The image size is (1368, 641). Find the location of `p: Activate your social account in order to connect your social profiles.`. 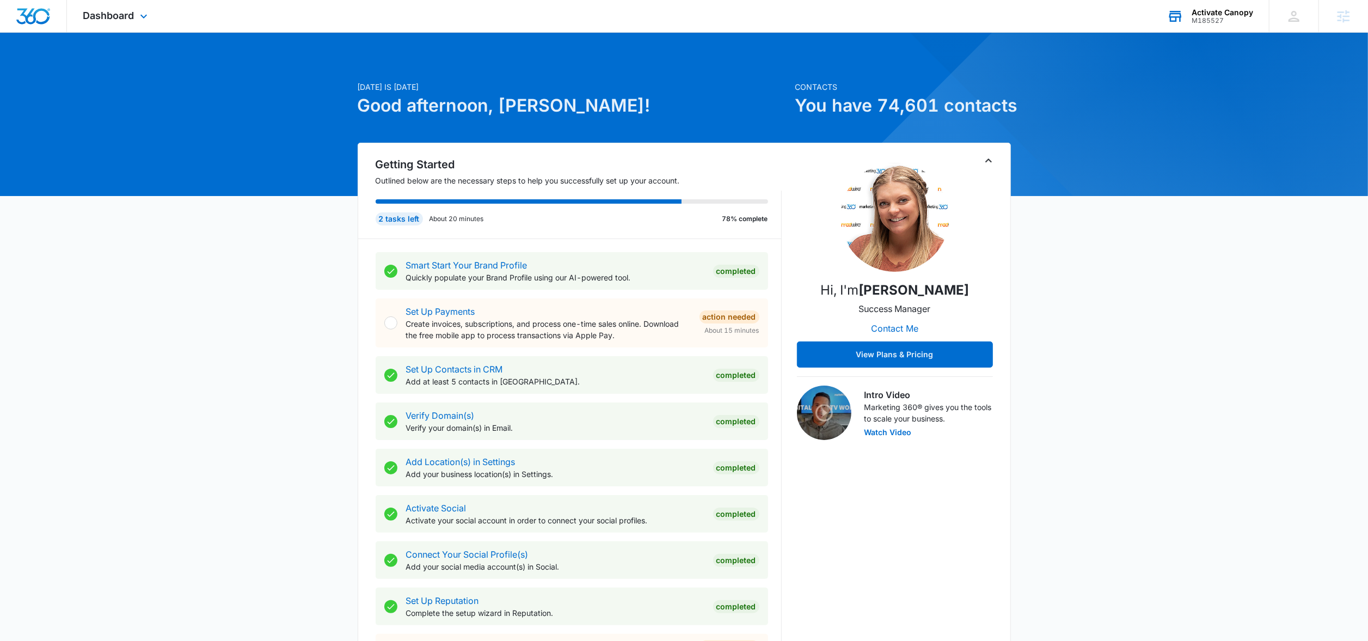

p: Activate your social account in order to connect your social profiles. is located at coordinates (555, 520).